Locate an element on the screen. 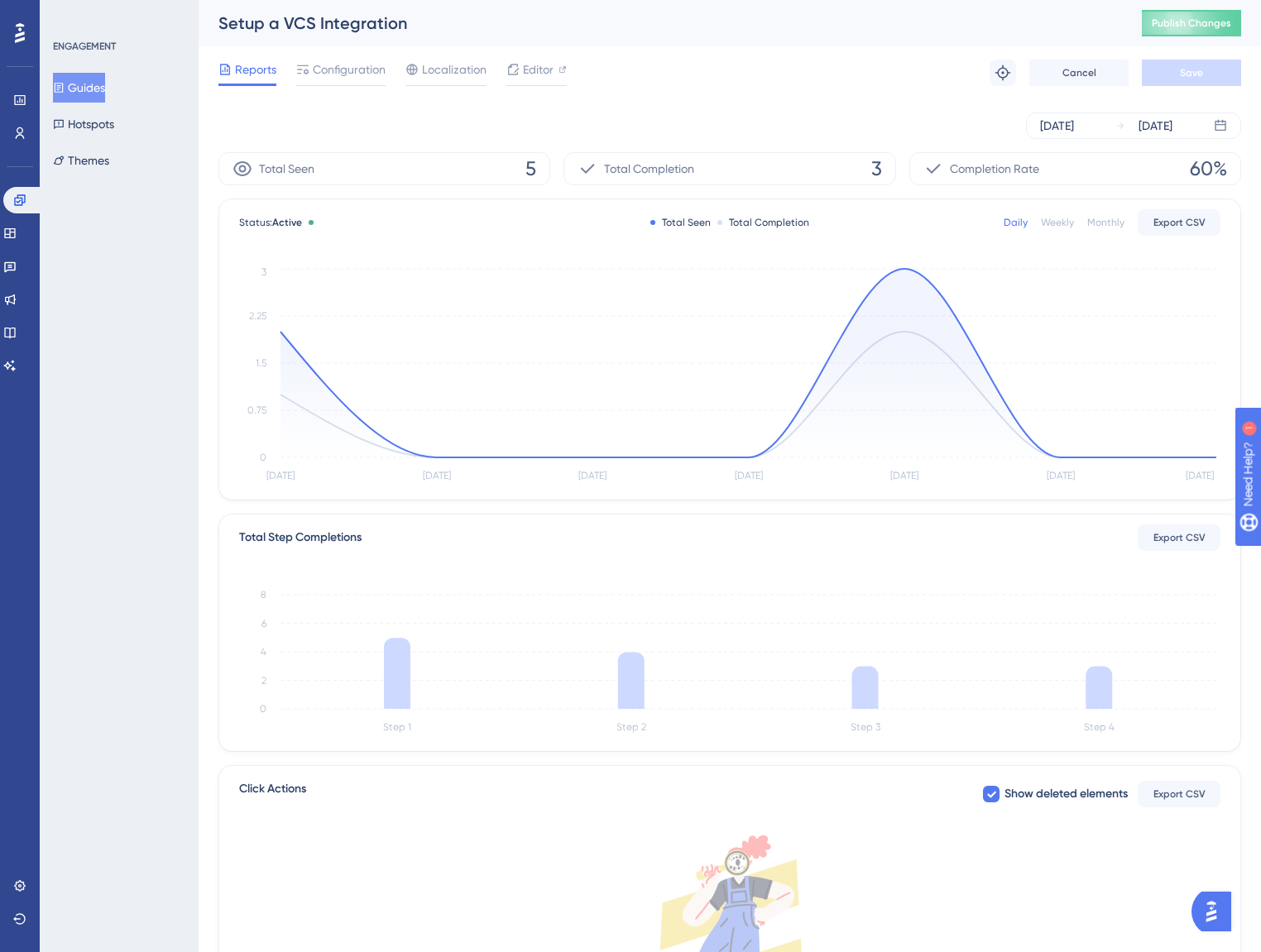 The image size is (1261, 952). span: Localization is located at coordinates (454, 69).